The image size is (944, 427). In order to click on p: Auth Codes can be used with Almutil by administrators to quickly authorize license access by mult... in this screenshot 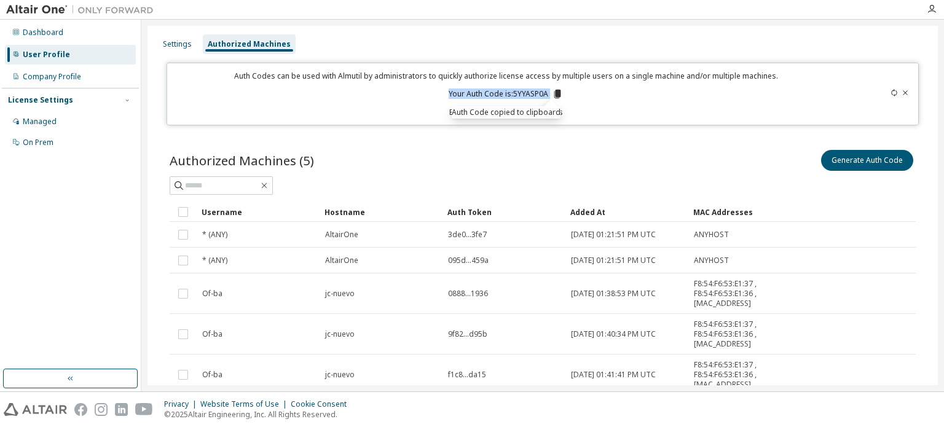, I will do `click(506, 76)`.